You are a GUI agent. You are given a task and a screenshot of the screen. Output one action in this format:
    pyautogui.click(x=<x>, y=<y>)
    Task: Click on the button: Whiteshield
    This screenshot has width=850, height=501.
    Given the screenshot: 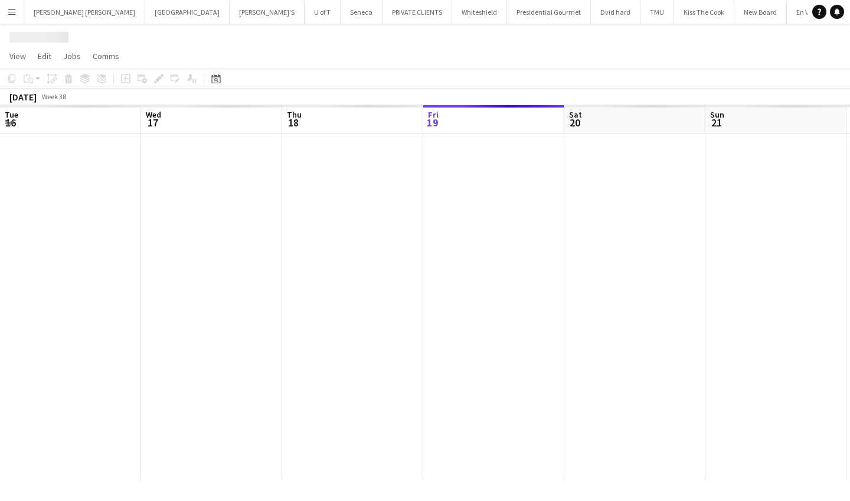 What is the action you would take?
    pyautogui.click(x=479, y=12)
    